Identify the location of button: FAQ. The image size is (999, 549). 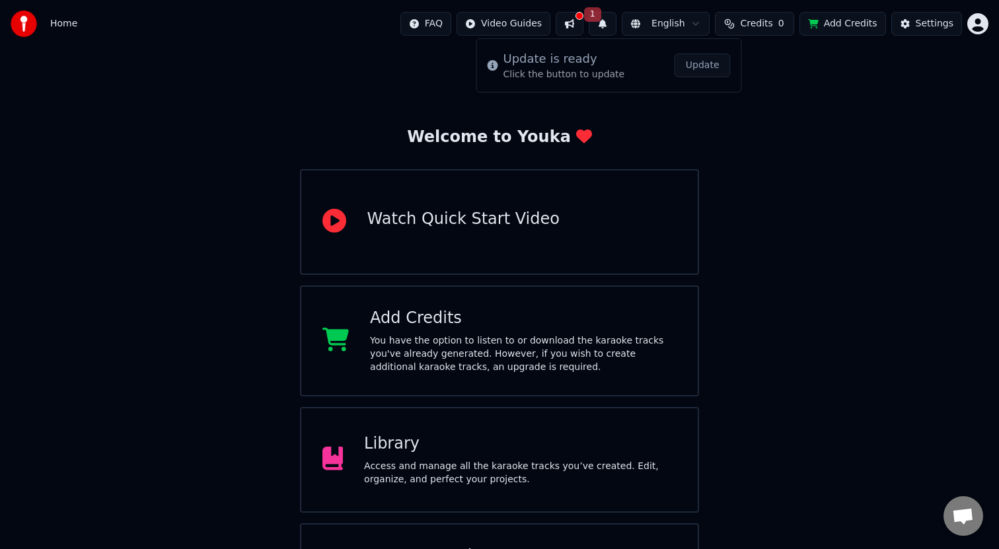
(425, 24).